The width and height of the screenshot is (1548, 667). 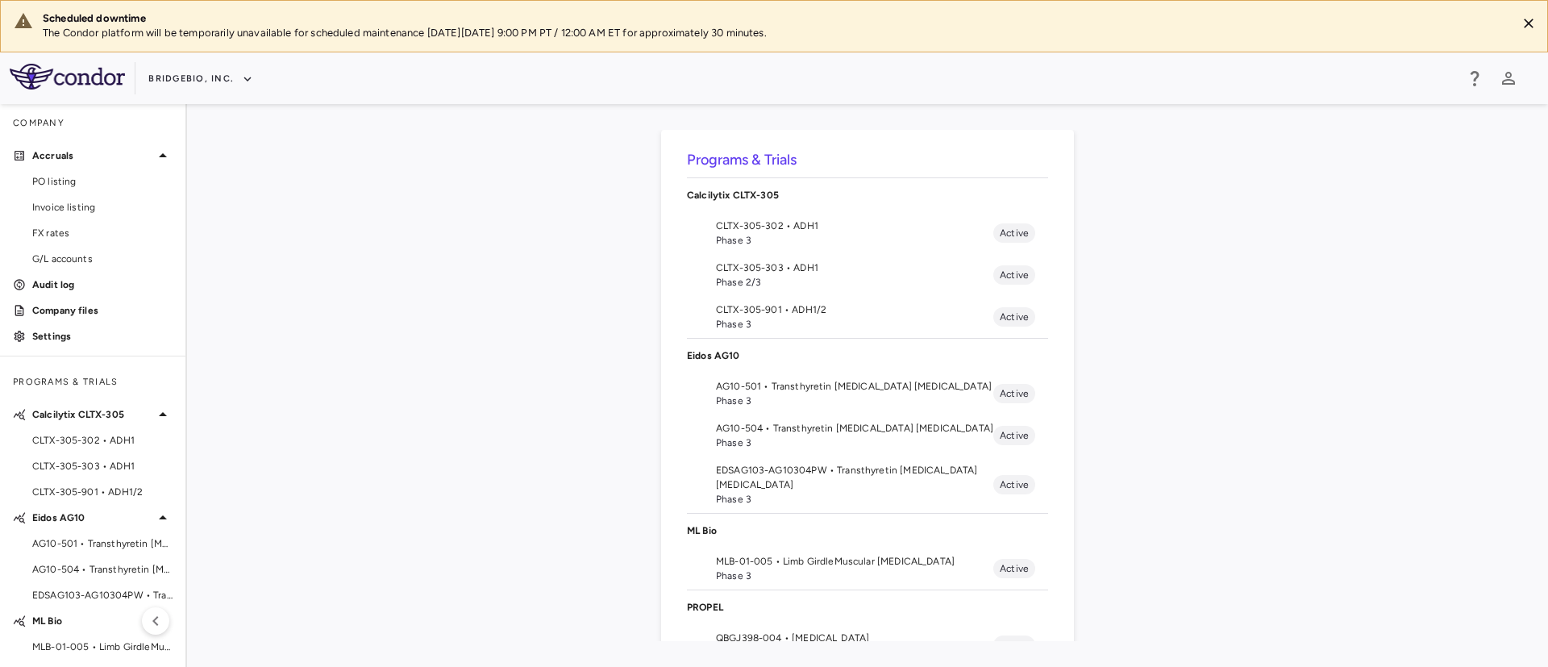 What do you see at coordinates (102, 181) in the screenshot?
I see `span: PO listing` at bounding box center [102, 181].